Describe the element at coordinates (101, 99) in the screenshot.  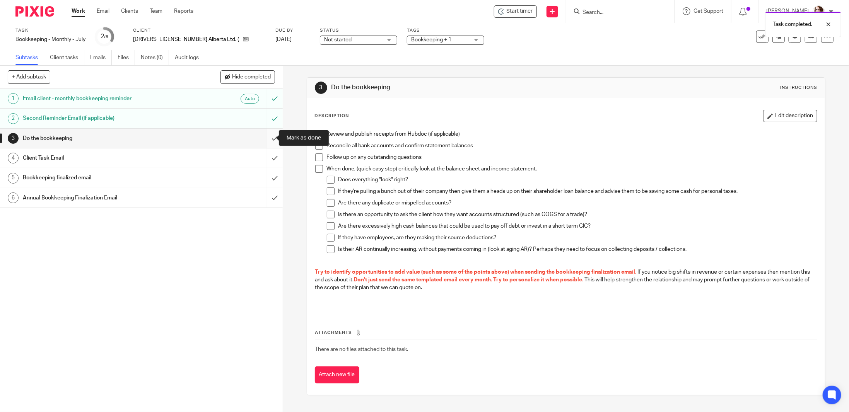
I see `h1: Email client - monthly bookkeeping reminder` at that location.